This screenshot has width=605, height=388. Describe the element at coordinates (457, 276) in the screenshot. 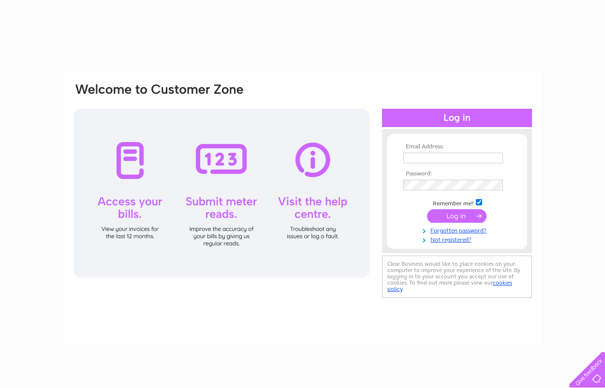

I see `div: Clear Business would like to place cookies on your computer to improve your experience of the sit...` at that location.